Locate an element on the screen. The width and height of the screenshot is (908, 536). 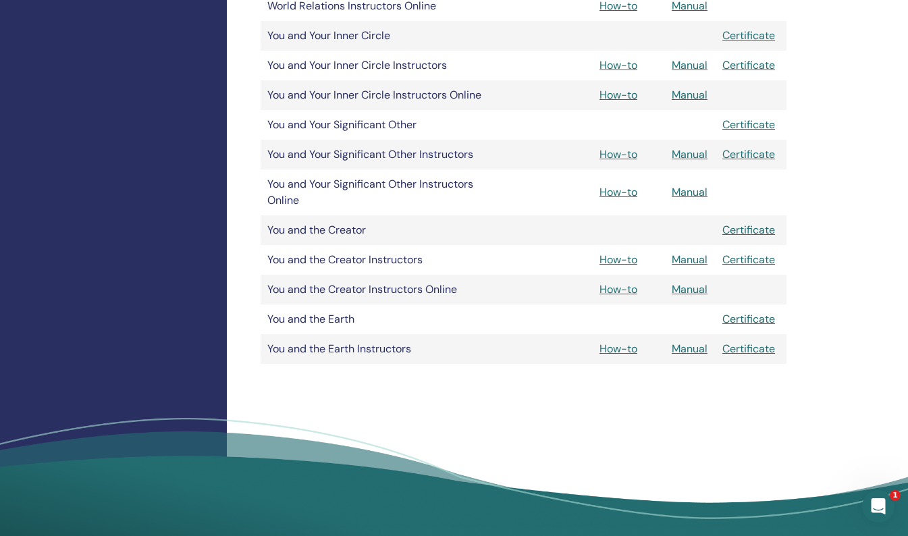
td: You and the Creator Instructors is located at coordinates (382, 260).